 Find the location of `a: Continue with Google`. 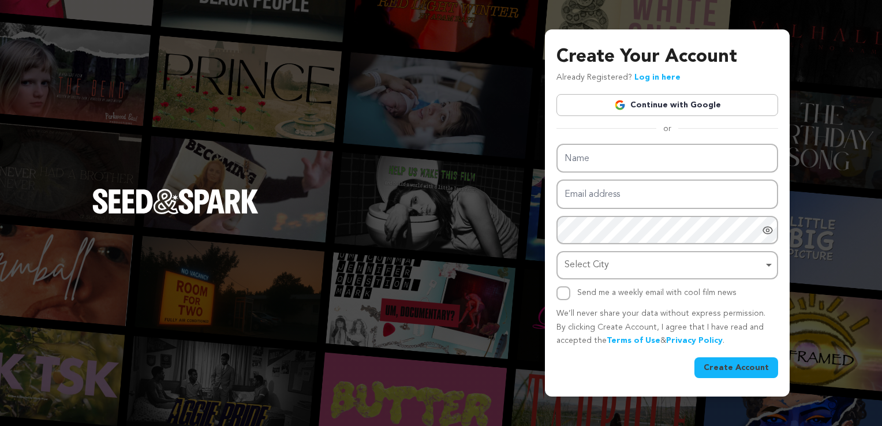

a: Continue with Google is located at coordinates (667, 105).